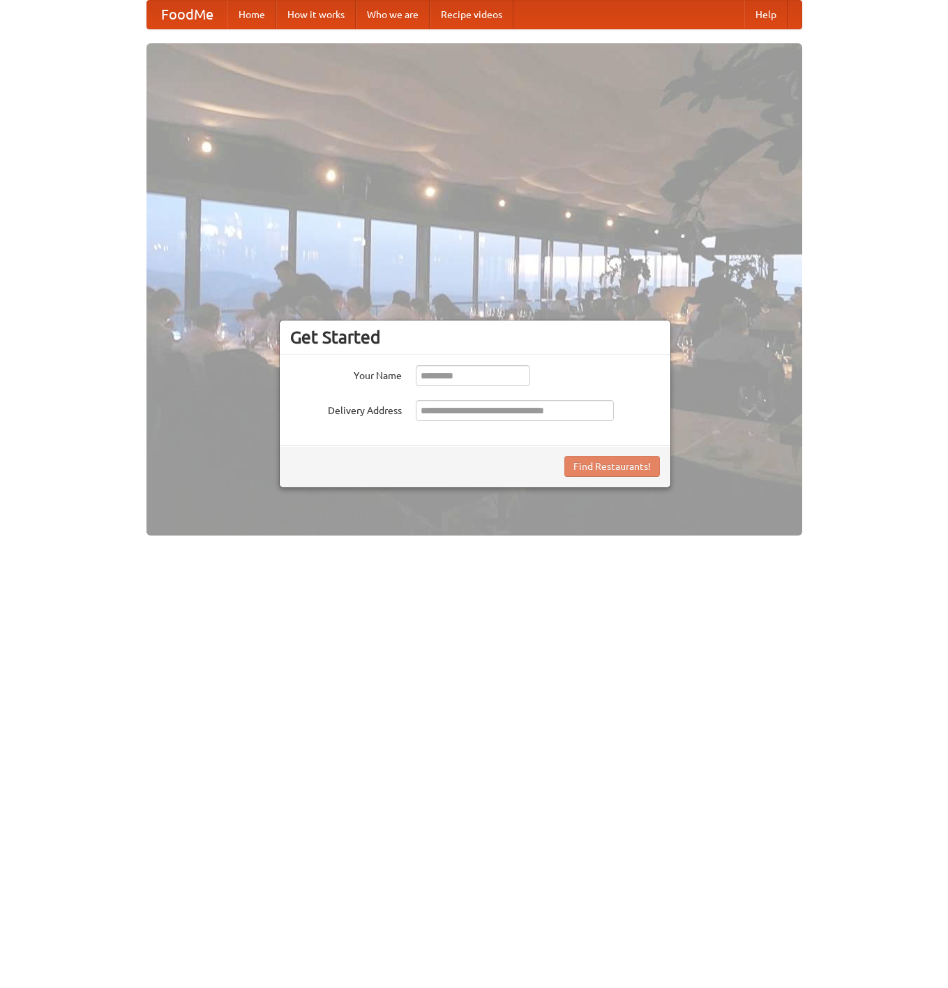 This screenshot has width=948, height=988. I want to click on label: Delivery Address, so click(346, 408).